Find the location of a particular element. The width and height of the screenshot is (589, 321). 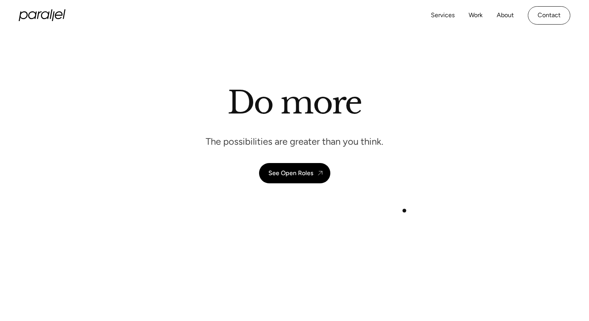

a: Contact is located at coordinates (549, 15).